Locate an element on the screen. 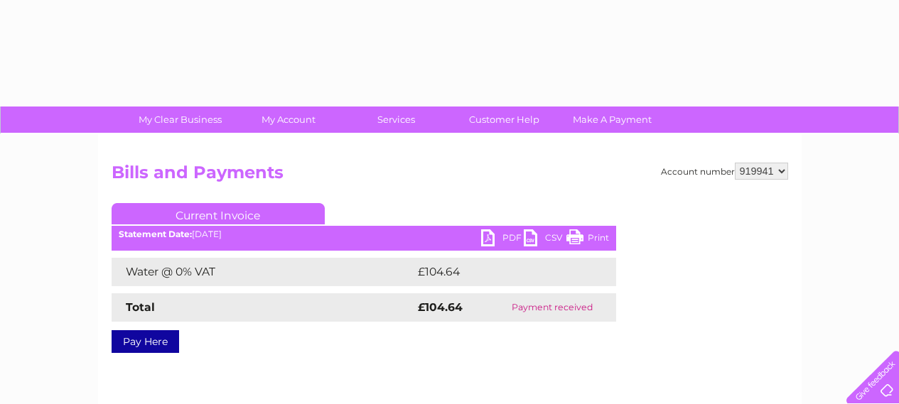 The image size is (899, 404). a: Pay Here is located at coordinates (145, 342).